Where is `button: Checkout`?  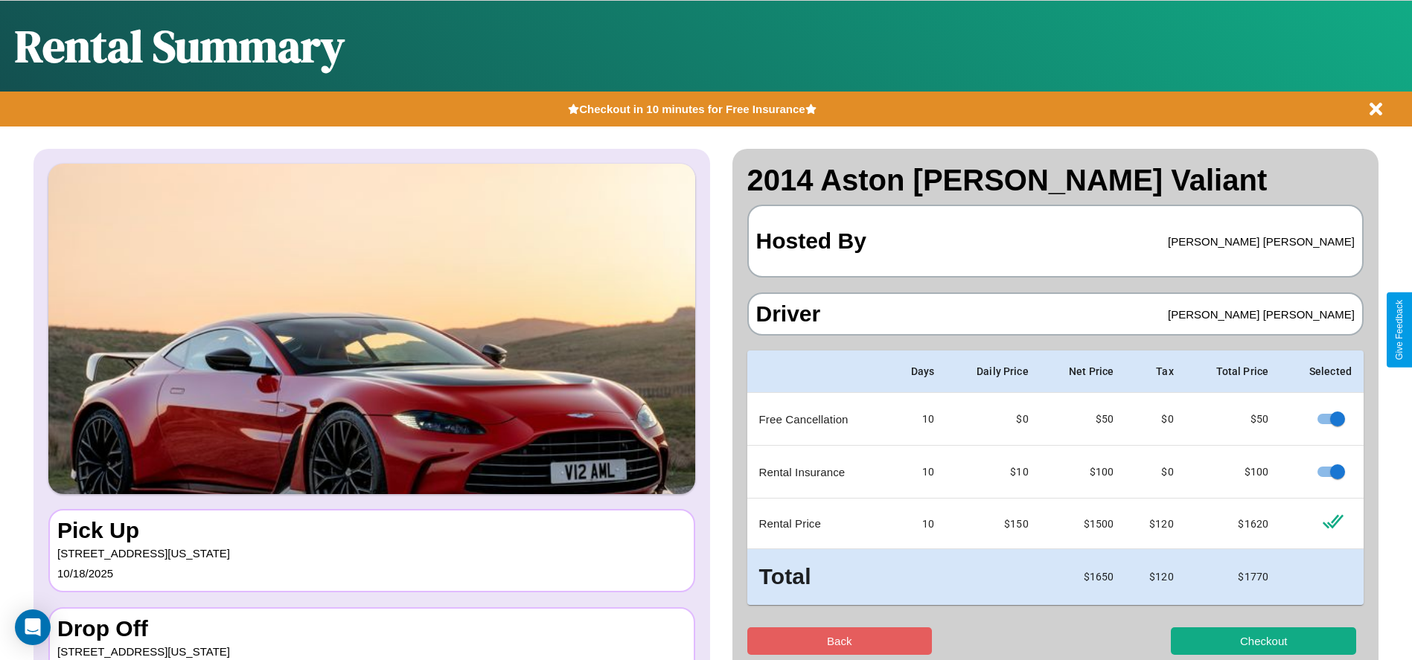 button: Checkout is located at coordinates (1263, 641).